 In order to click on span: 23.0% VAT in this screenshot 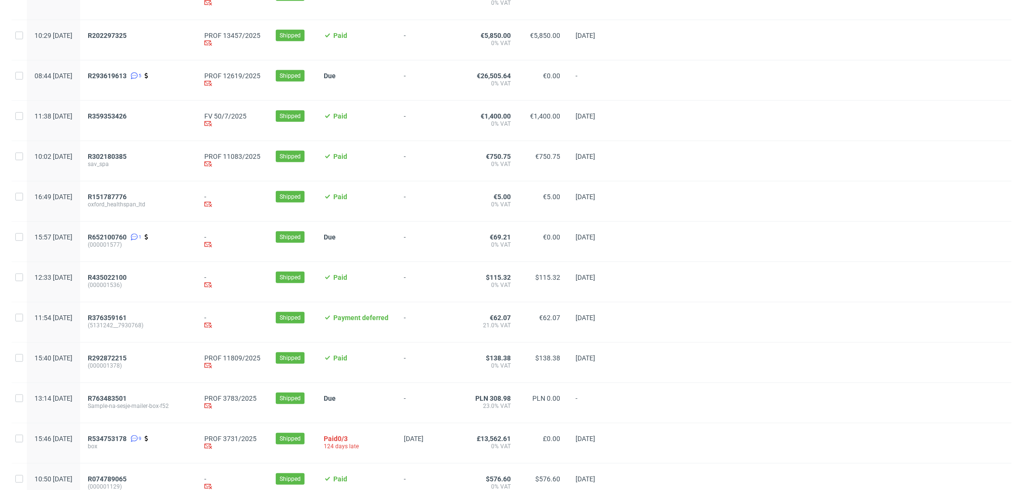, I will do `click(488, 406)`.